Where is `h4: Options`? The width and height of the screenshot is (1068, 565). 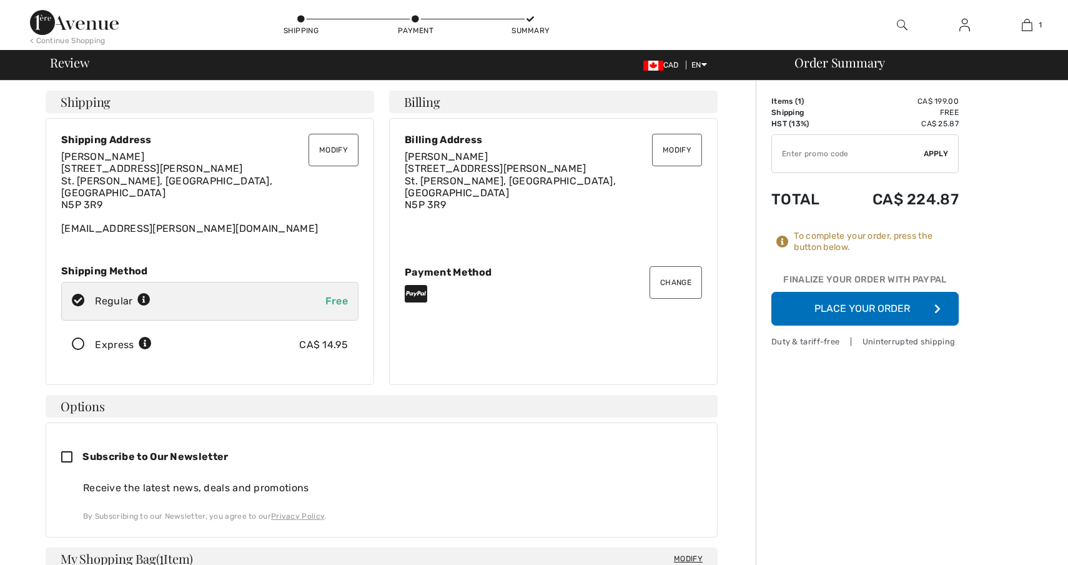
h4: Options is located at coordinates (382, 406).